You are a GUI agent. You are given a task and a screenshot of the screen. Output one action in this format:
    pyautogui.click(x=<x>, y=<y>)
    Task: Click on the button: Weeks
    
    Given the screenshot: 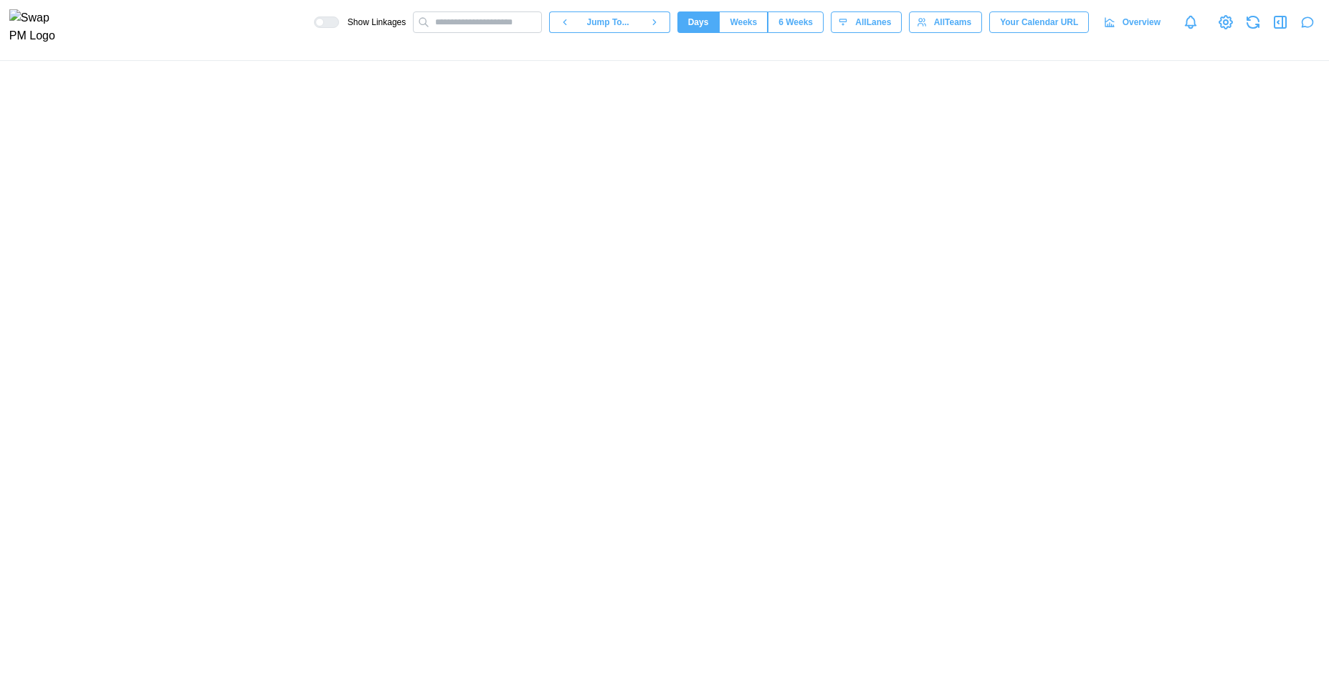 What is the action you would take?
    pyautogui.click(x=743, y=22)
    